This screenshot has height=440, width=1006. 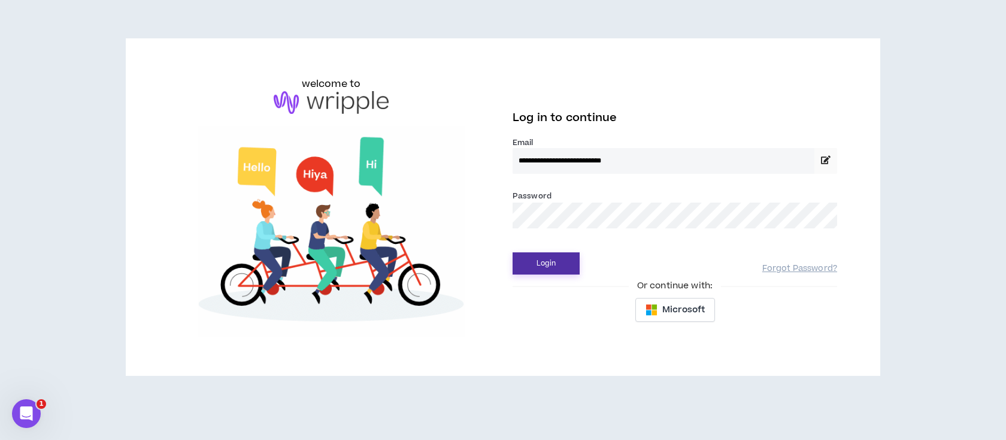 What do you see at coordinates (41, 404) in the screenshot?
I see `span: 1` at bounding box center [41, 404].